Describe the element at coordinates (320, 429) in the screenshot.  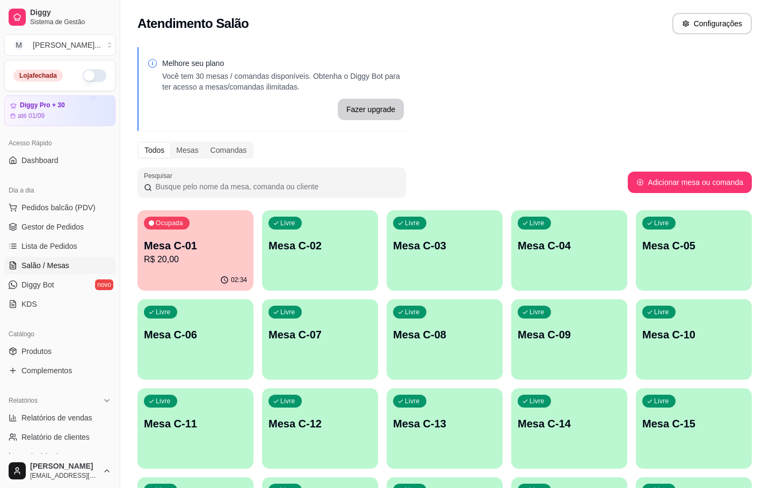
I see `button: LivreMesa C-12` at that location.